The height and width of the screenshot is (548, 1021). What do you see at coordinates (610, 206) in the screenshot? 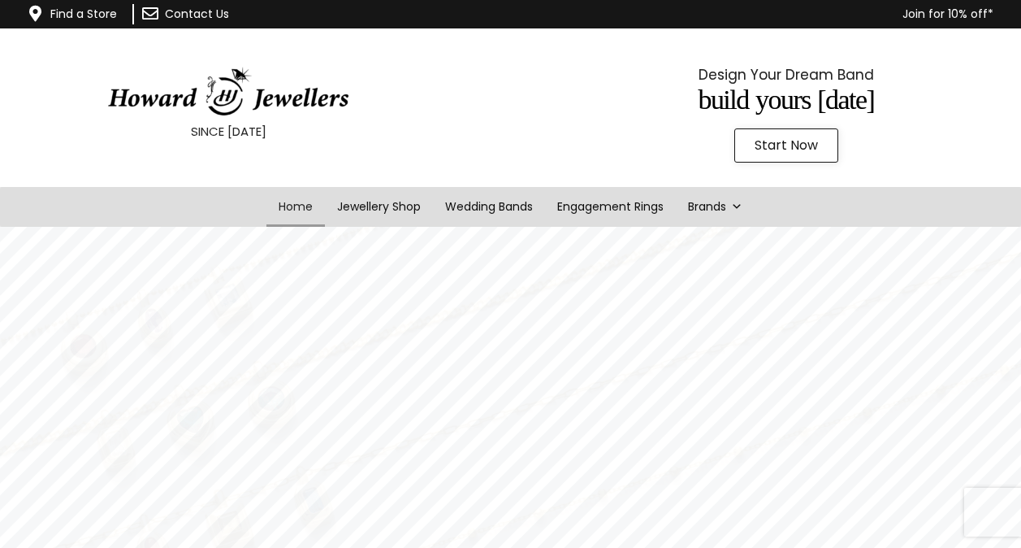
I see `a: Engagement Rings` at bounding box center [610, 206].